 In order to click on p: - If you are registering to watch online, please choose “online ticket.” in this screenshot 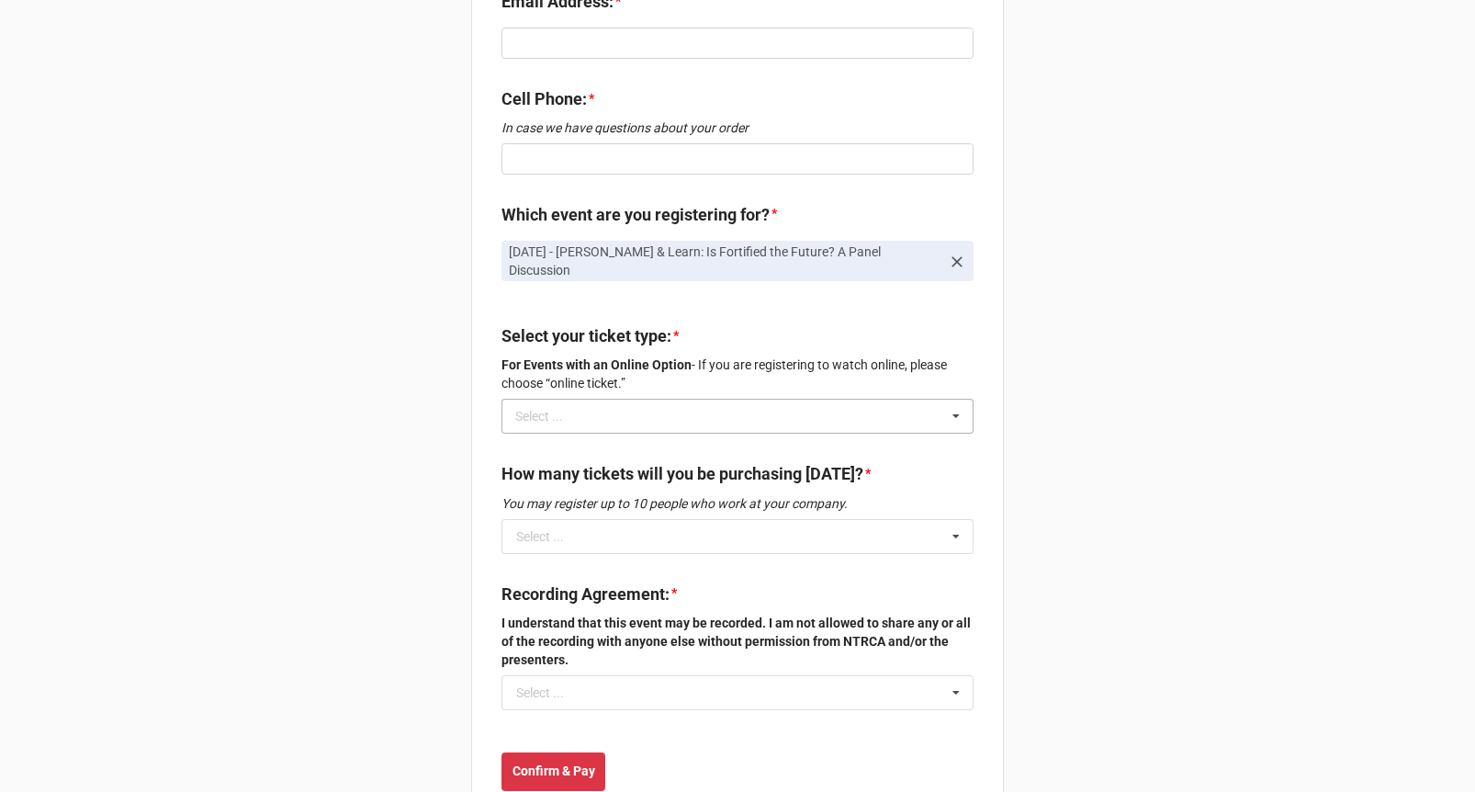, I will do `click(738, 374)`.